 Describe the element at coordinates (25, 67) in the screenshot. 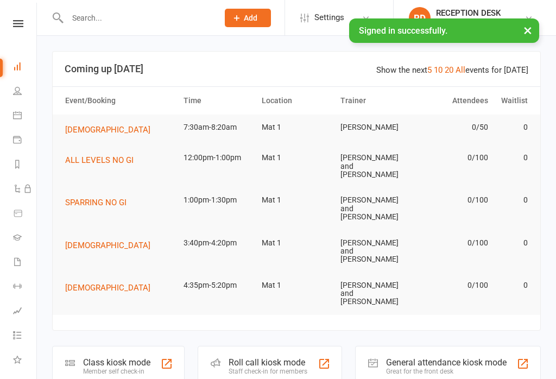

I see `a: Dashboard` at that location.